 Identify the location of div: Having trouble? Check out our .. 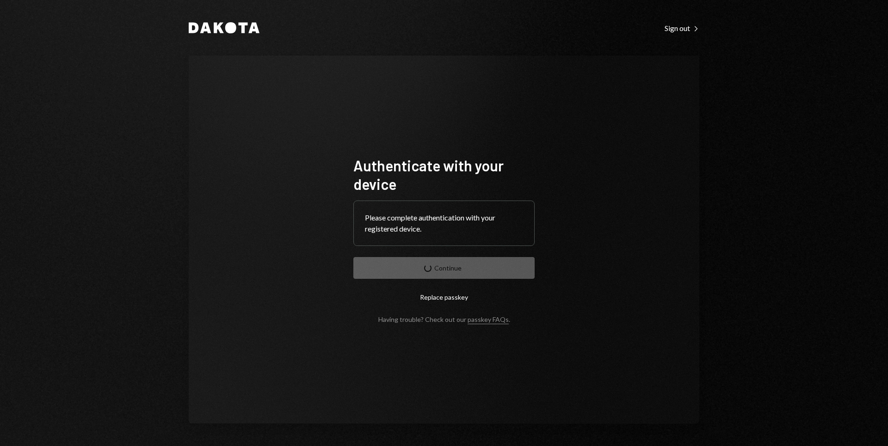
(444, 319).